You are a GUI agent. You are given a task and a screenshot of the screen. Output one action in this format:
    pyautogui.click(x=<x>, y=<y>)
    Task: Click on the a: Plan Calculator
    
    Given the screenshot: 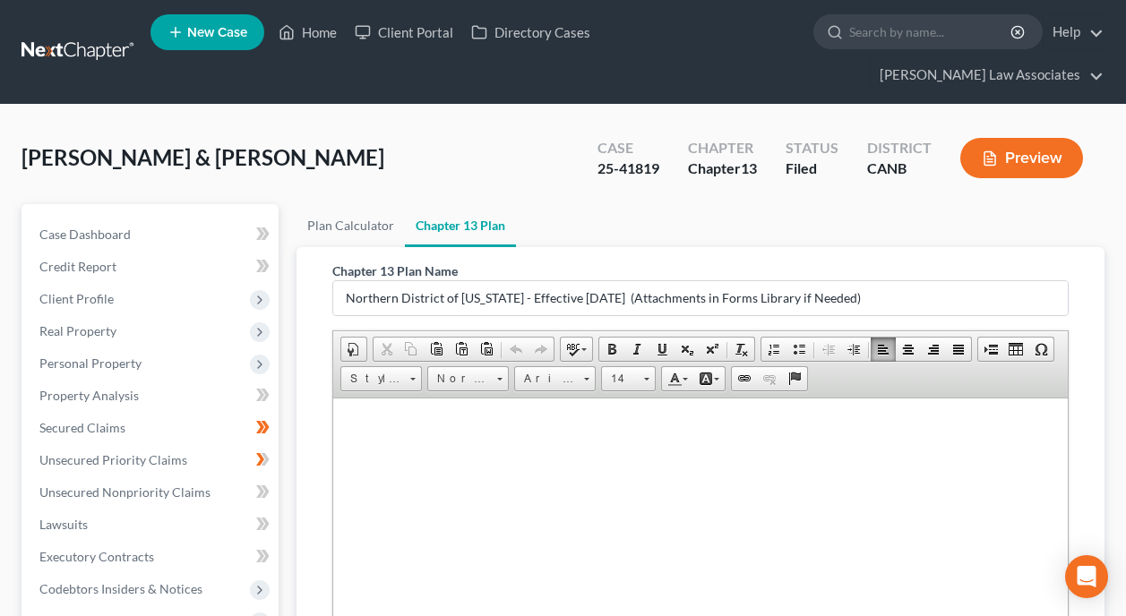 What is the action you would take?
    pyautogui.click(x=350, y=226)
    